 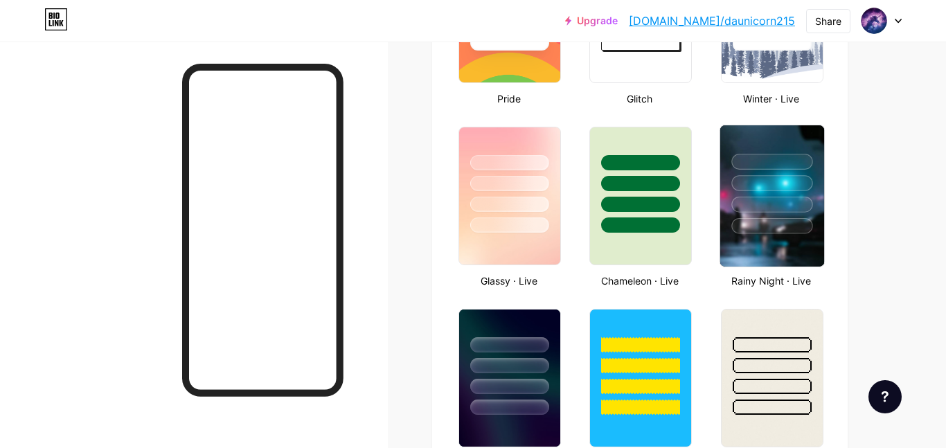 I want to click on a: Upgrade, so click(x=591, y=21).